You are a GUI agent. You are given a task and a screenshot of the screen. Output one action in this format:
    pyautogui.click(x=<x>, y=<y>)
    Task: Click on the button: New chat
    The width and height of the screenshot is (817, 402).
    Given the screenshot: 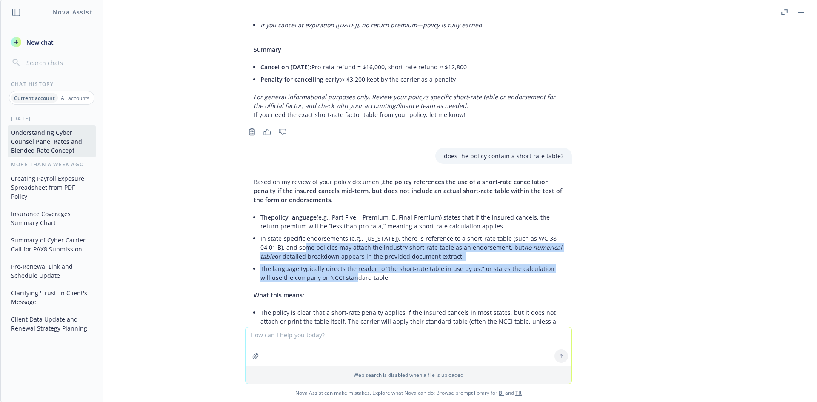 What is the action you would take?
    pyautogui.click(x=52, y=42)
    